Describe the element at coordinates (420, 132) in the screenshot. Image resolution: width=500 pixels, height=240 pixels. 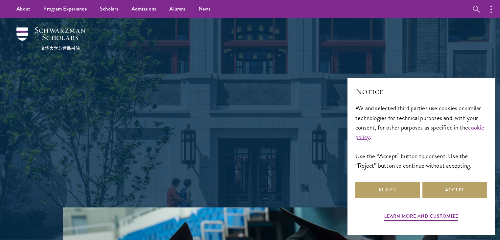
I see `a: cookie policy` at that location.